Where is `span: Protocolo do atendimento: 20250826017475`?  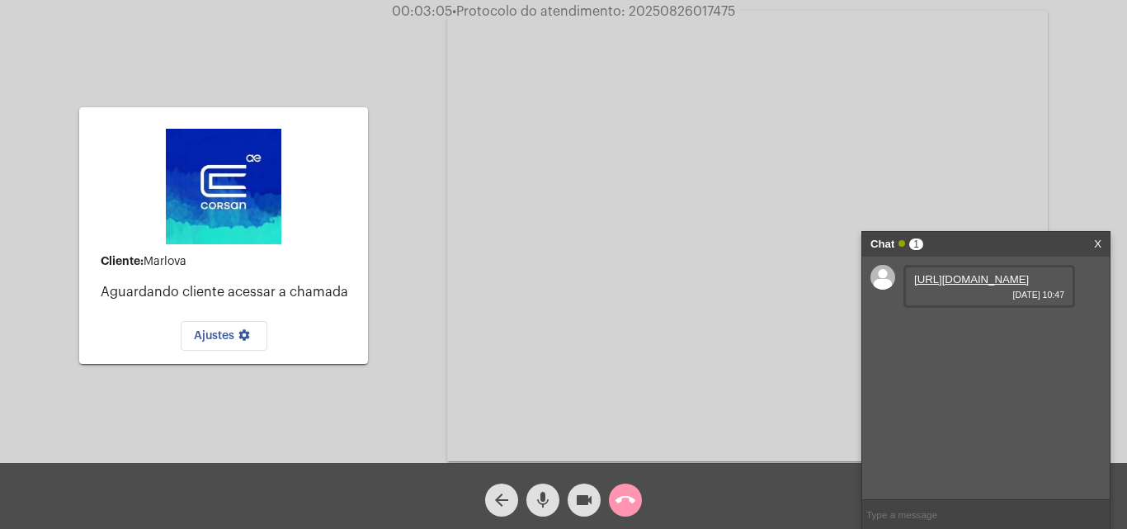 span: Protocolo do atendimento: 20250826017475 is located at coordinates (593, 12).